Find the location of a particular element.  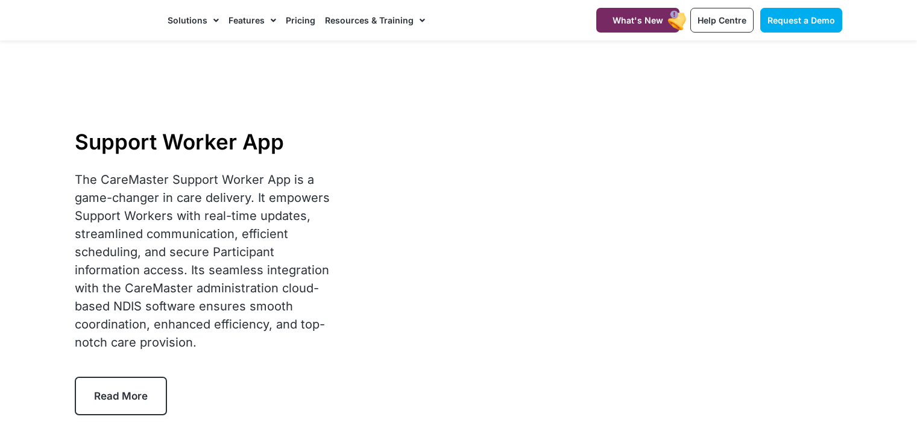

h1: Support Worker App is located at coordinates (205, 142).